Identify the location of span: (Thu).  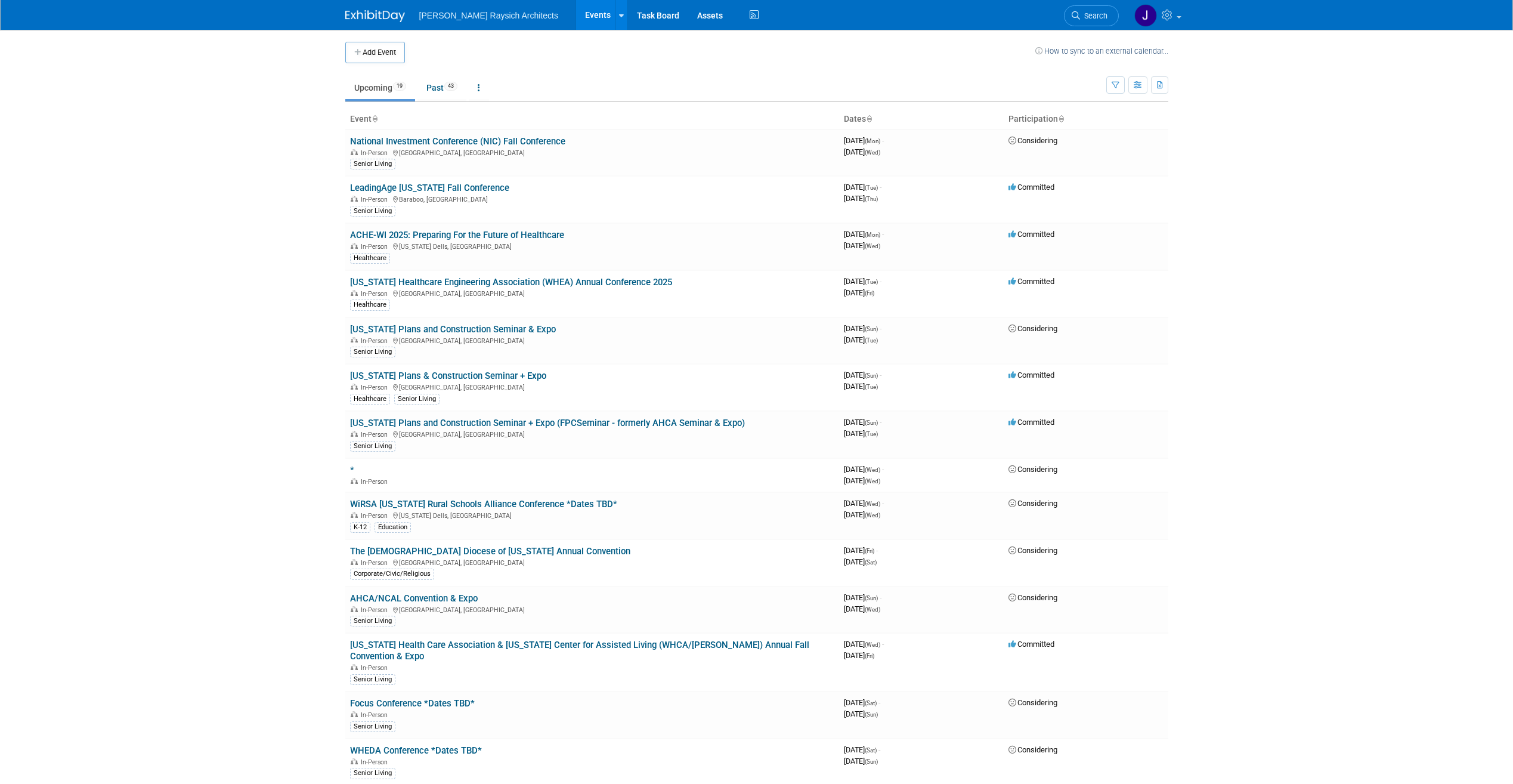
(872, 198).